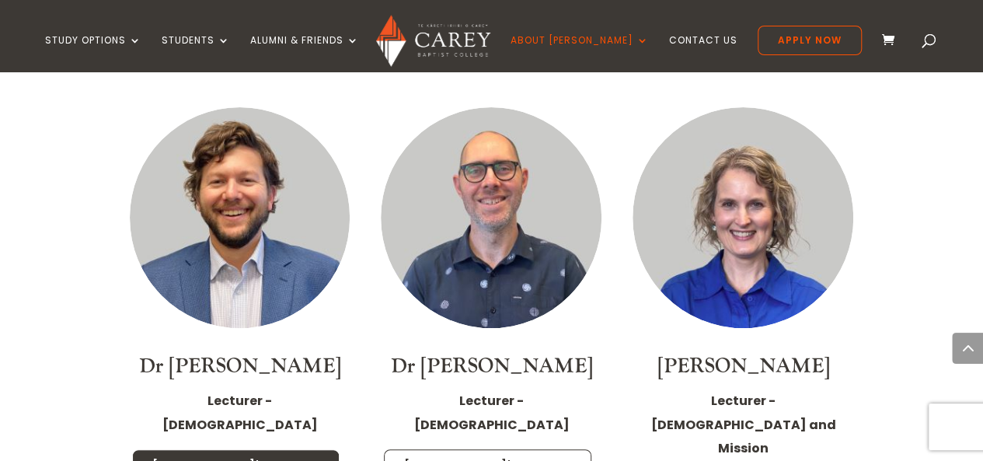  Describe the element at coordinates (433, 40) in the screenshot. I see `img: Carey Baptist College` at that location.